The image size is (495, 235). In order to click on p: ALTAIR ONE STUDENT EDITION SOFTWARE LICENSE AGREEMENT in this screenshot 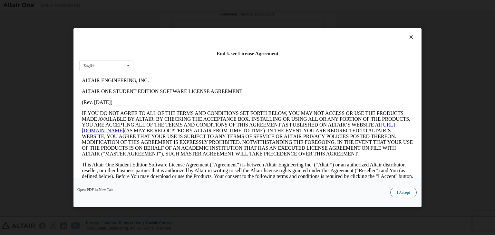, I will do `click(168, 16)`.